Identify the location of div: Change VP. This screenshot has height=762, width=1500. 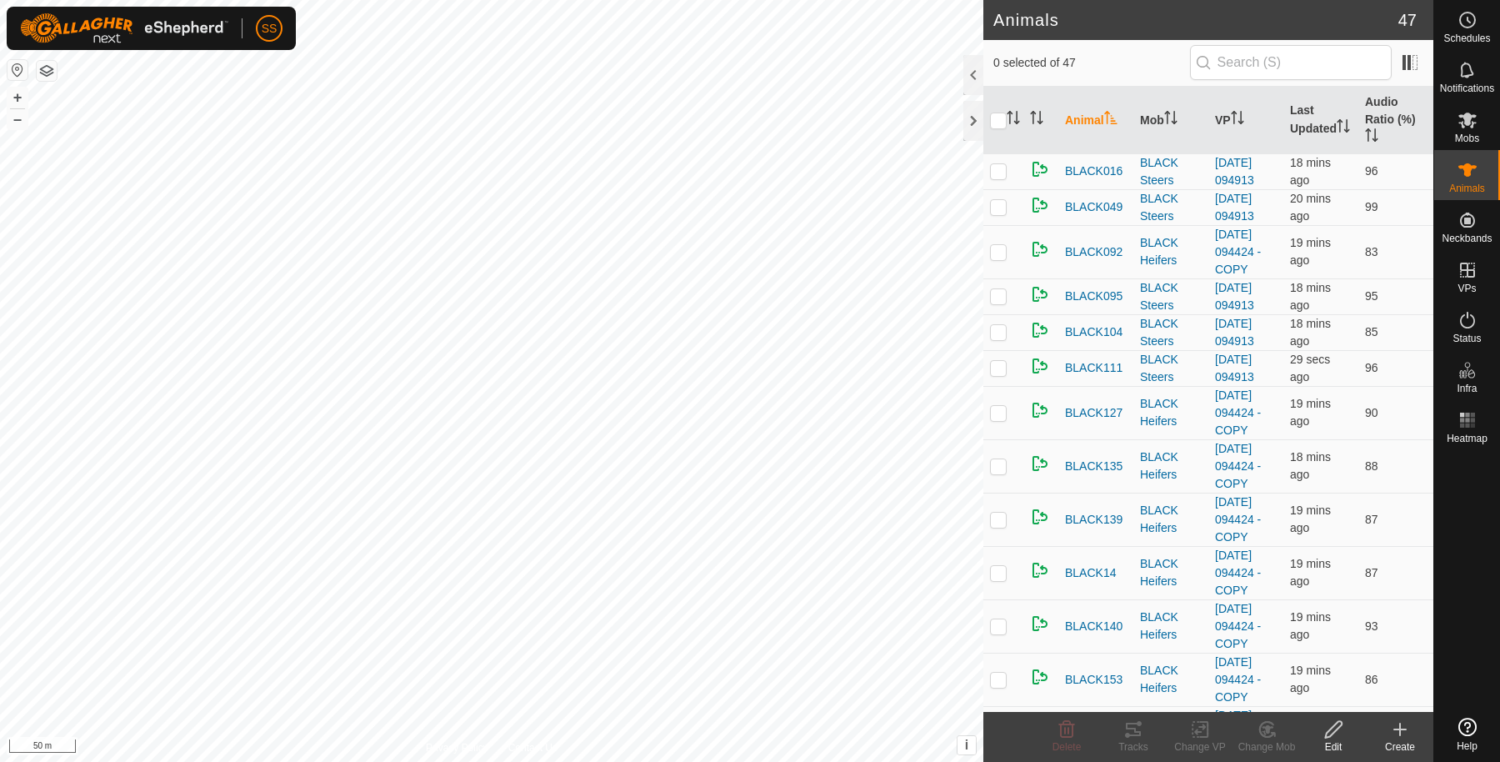
(1200, 747).